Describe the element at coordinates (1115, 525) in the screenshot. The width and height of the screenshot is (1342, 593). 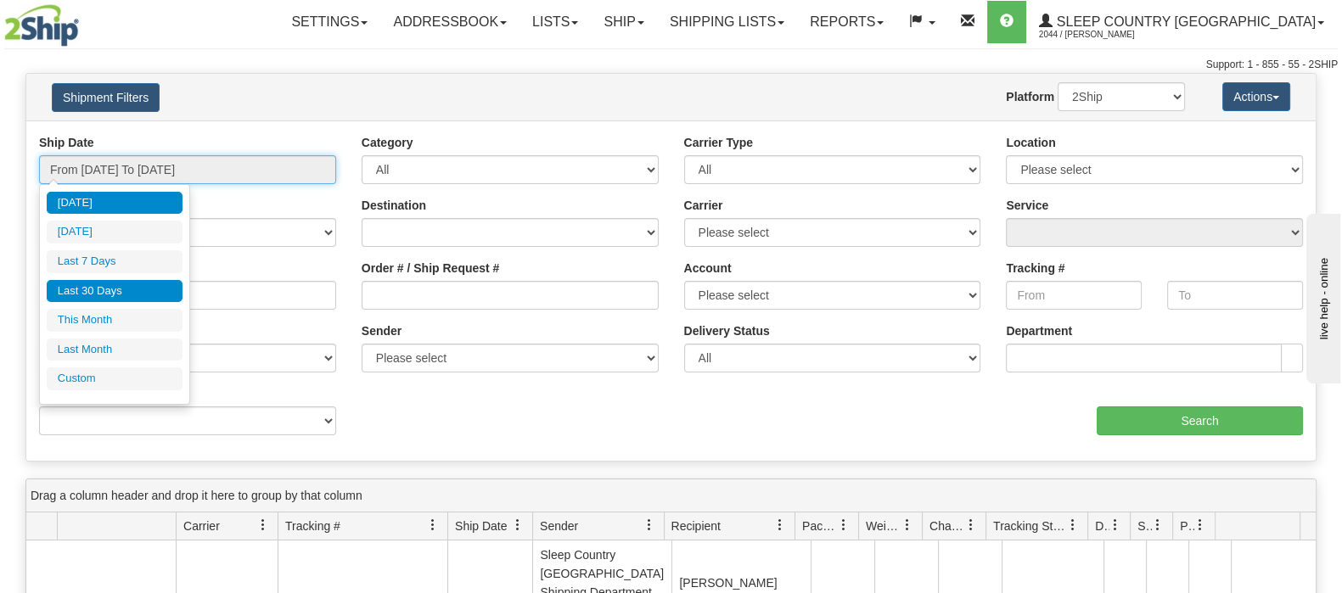
I see `a: Delivery Status filter column settings` at that location.